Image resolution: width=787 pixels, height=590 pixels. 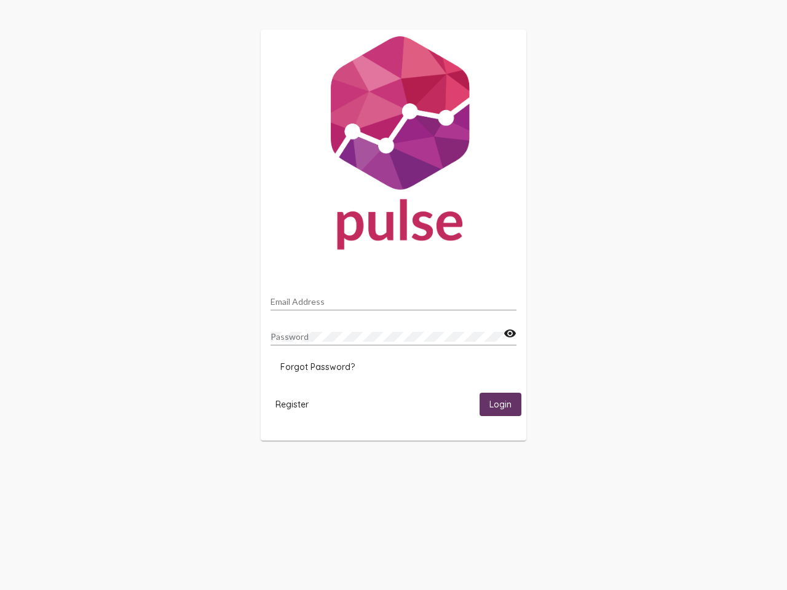 What do you see at coordinates (509, 334) in the screenshot?
I see `mat-icon: visibility` at bounding box center [509, 334].